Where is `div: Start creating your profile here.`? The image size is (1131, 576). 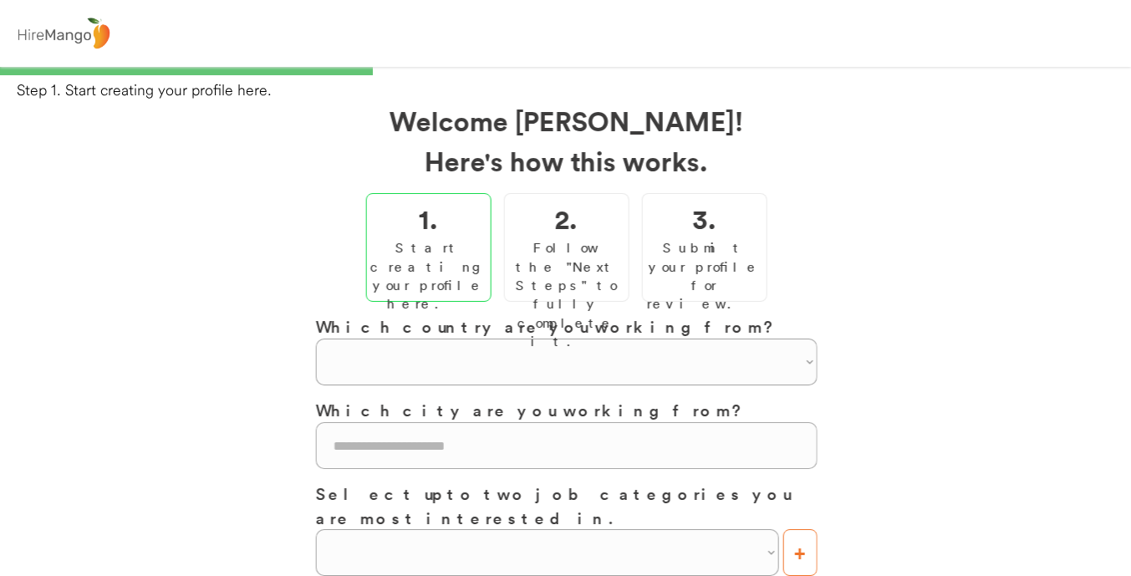 div: Start creating your profile here. is located at coordinates (428, 276).